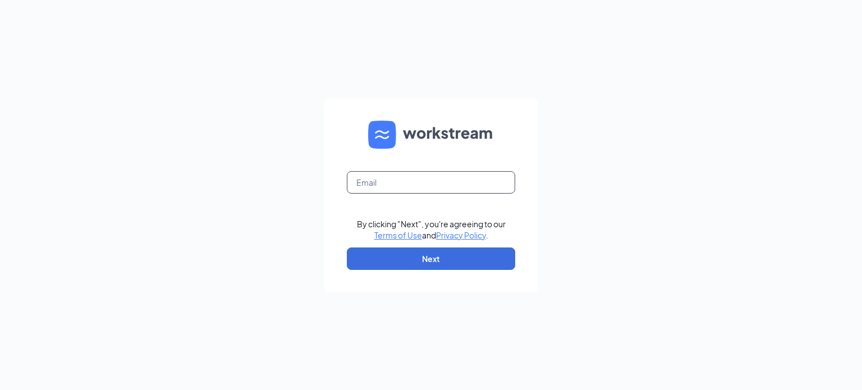 This screenshot has height=390, width=862. I want to click on button: Next, so click(431, 259).